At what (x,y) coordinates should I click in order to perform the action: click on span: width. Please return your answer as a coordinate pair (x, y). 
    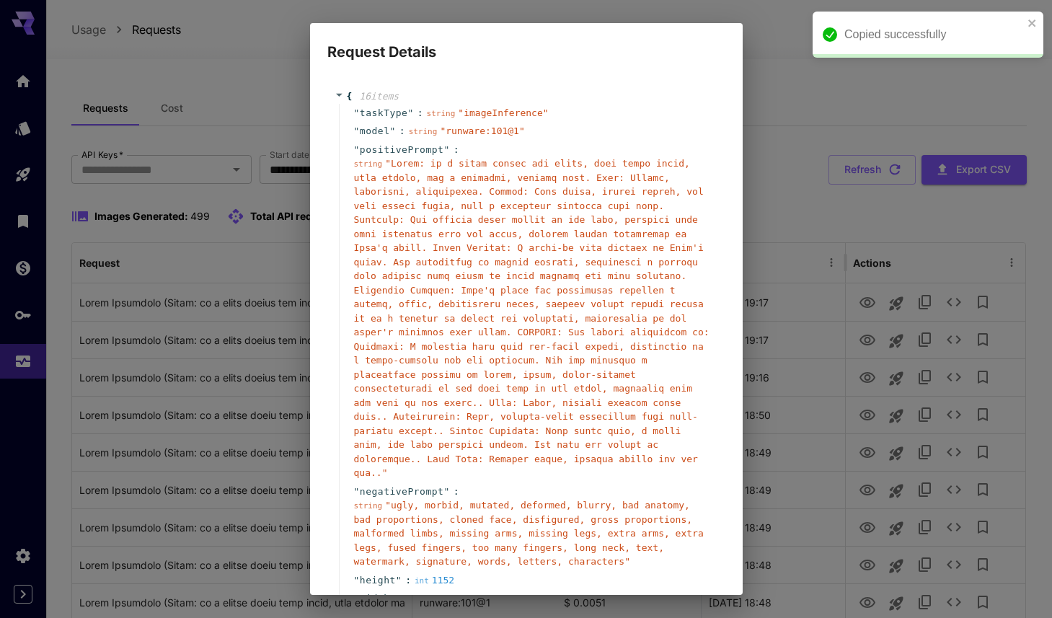
    Looking at the image, I should click on (375, 599).